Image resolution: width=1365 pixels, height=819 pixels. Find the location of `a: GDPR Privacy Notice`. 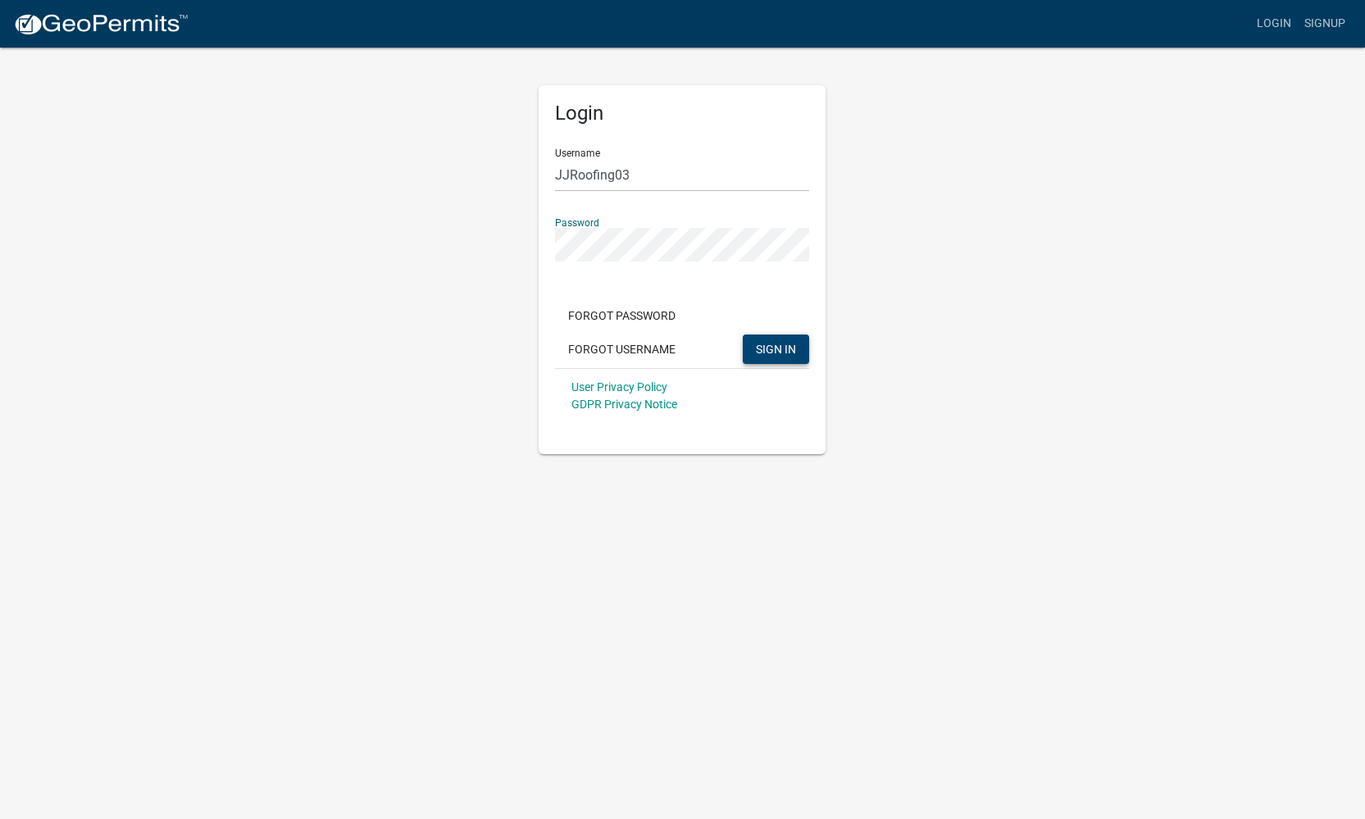

a: GDPR Privacy Notice is located at coordinates (624, 404).